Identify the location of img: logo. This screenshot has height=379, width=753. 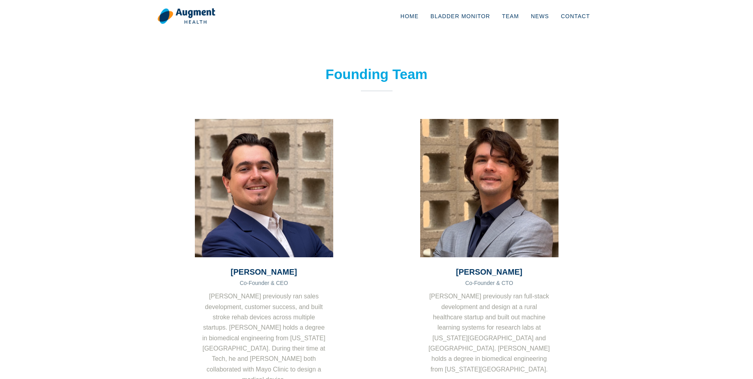
(186, 16).